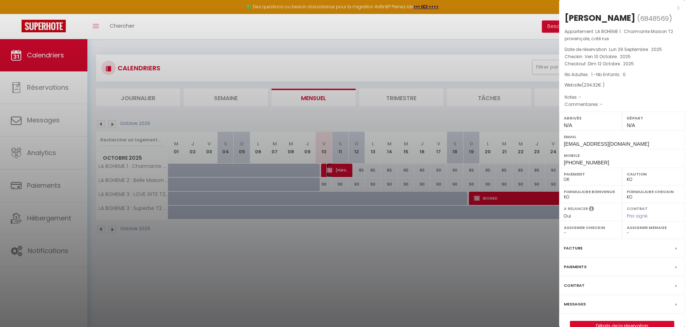  What do you see at coordinates (622, 137) in the screenshot?
I see `label: Email` at bounding box center [622, 137].